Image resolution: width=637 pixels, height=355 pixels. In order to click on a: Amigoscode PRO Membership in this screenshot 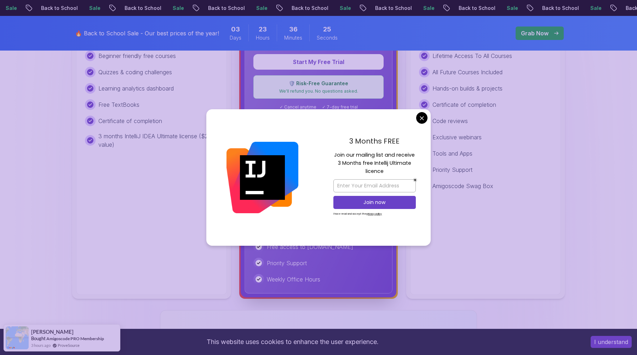, I will do `click(75, 338)`.